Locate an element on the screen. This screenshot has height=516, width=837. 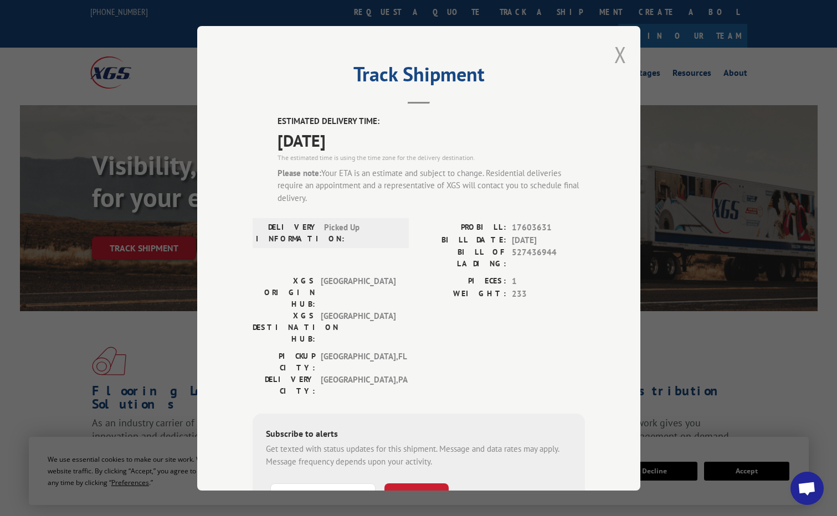
strong: Please note: is located at coordinates (299, 172).